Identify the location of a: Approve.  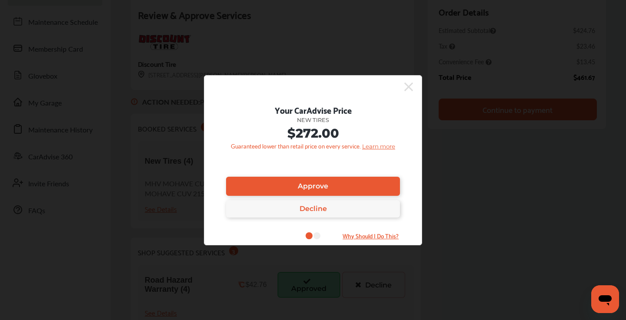
(313, 186).